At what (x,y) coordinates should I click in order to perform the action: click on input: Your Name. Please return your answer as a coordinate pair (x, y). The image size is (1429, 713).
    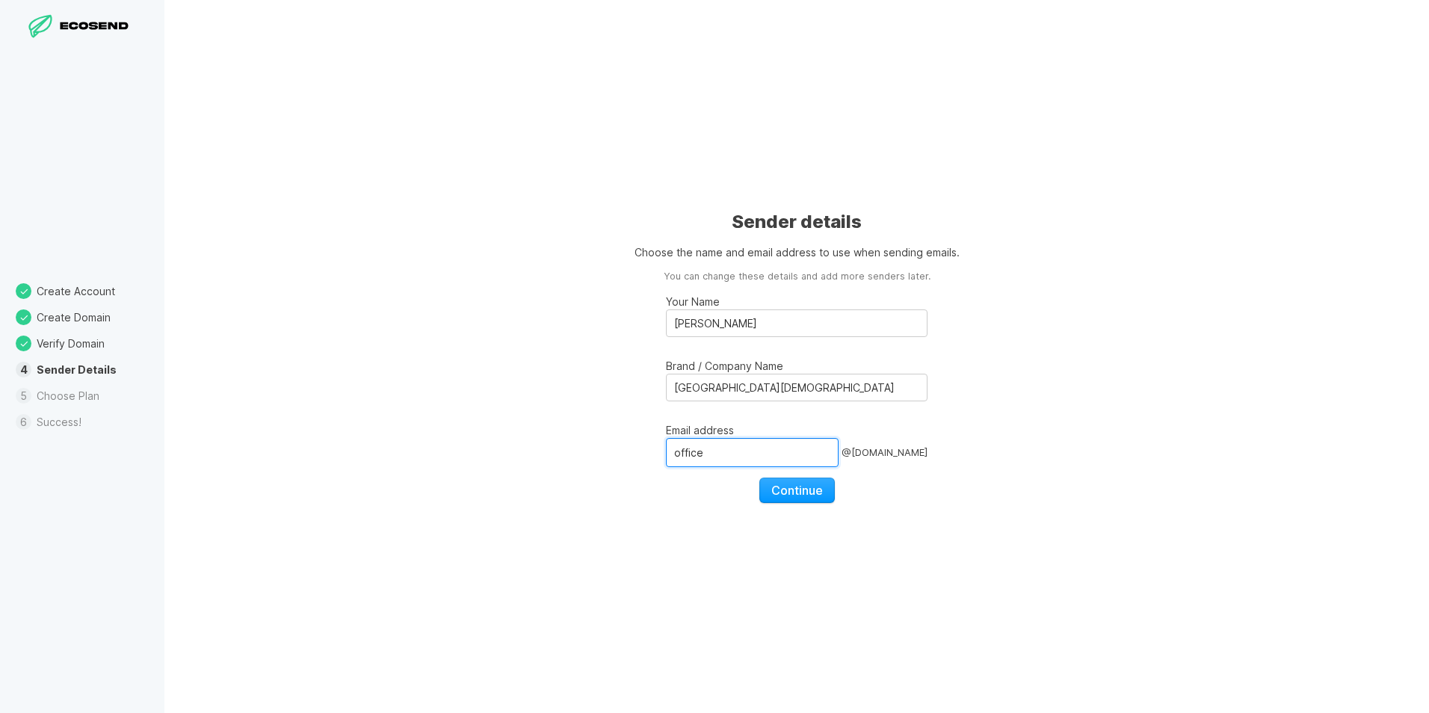
    Looking at the image, I should click on (797, 323).